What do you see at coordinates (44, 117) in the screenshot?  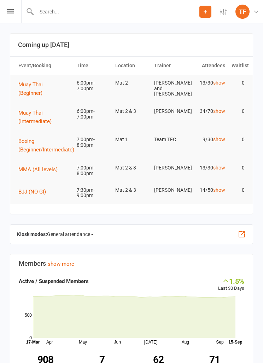 I see `button: Muay Thai (Intermediate)` at bounding box center [44, 117].